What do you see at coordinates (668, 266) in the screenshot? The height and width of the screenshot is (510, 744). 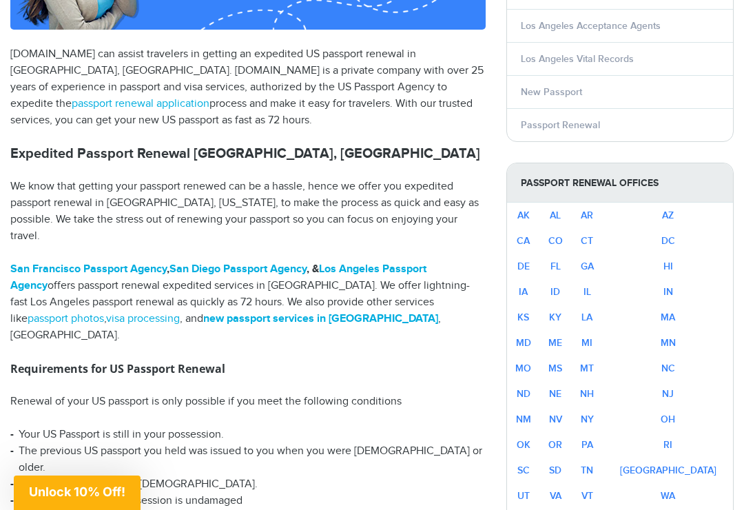 I see `a: HI` at bounding box center [668, 266].